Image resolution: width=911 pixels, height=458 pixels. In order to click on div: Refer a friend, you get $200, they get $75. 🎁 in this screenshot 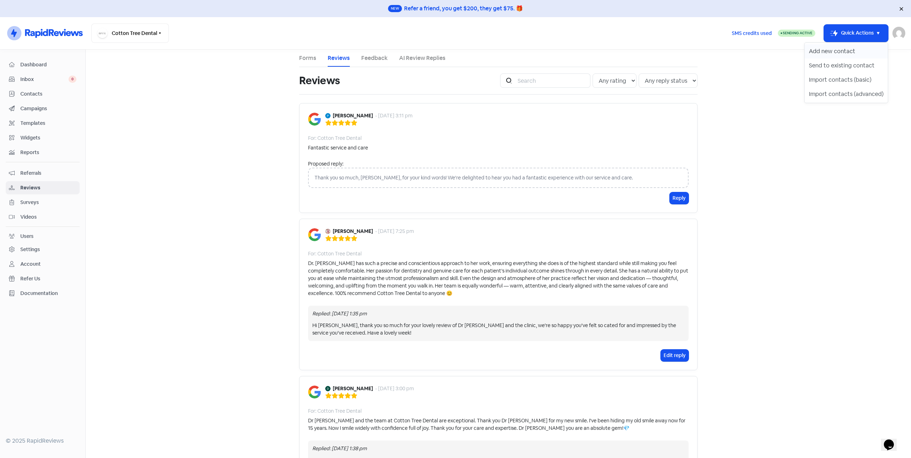, I will do `click(463, 9)`.